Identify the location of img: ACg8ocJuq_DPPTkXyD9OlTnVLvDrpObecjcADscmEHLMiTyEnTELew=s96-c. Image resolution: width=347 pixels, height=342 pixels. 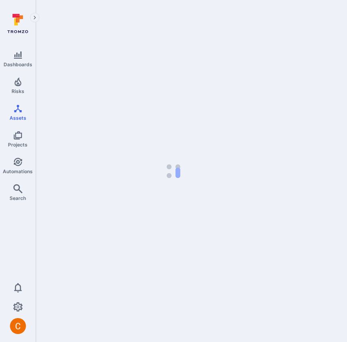
(18, 326).